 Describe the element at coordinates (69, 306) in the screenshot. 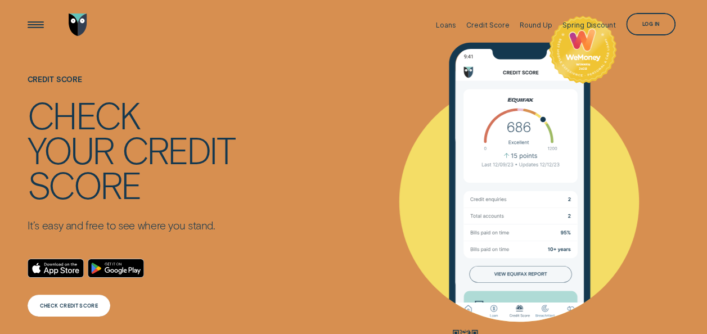

I see `a: CHECK CREDIT SCORE` at that location.